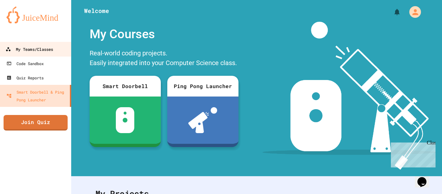  I want to click on img: banner-image-my-projects.png, so click(349, 95).